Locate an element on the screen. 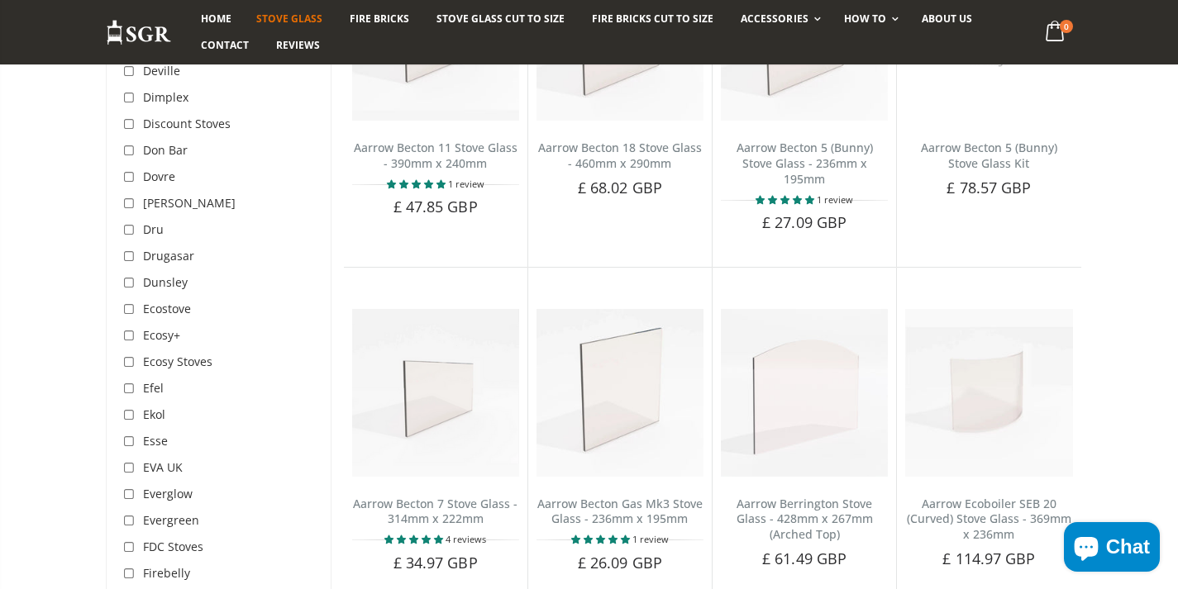  span: Fire Bricks is located at coordinates (379, 18).